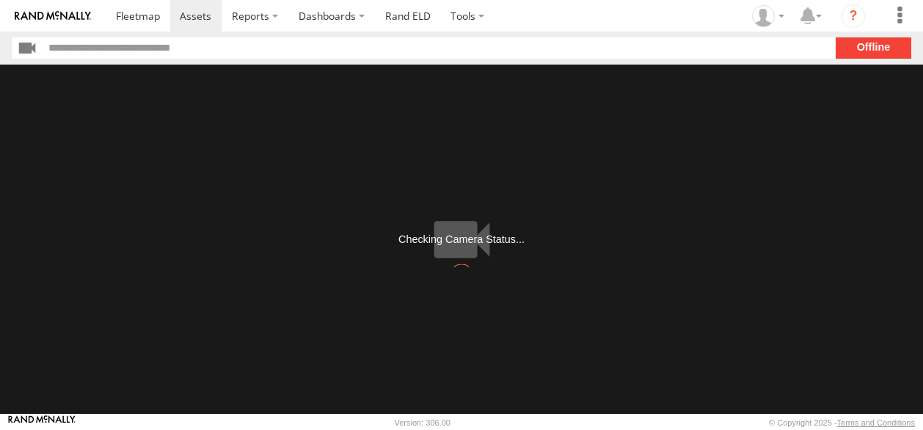 The height and width of the screenshot is (430, 923). Describe the element at coordinates (876, 422) in the screenshot. I see `a: Terms and Conditions` at that location.